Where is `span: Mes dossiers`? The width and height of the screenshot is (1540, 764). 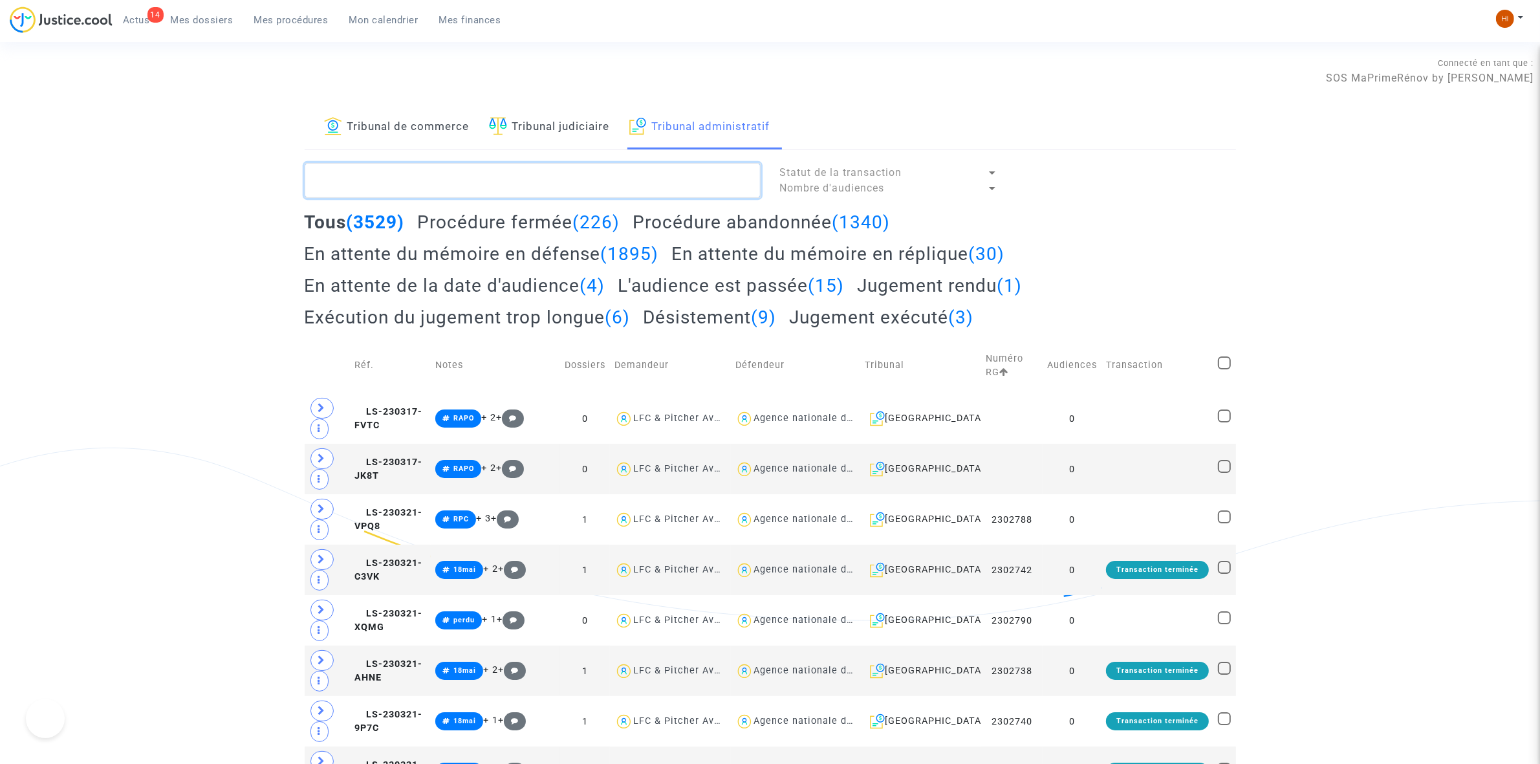 span: Mes dossiers is located at coordinates (202, 20).